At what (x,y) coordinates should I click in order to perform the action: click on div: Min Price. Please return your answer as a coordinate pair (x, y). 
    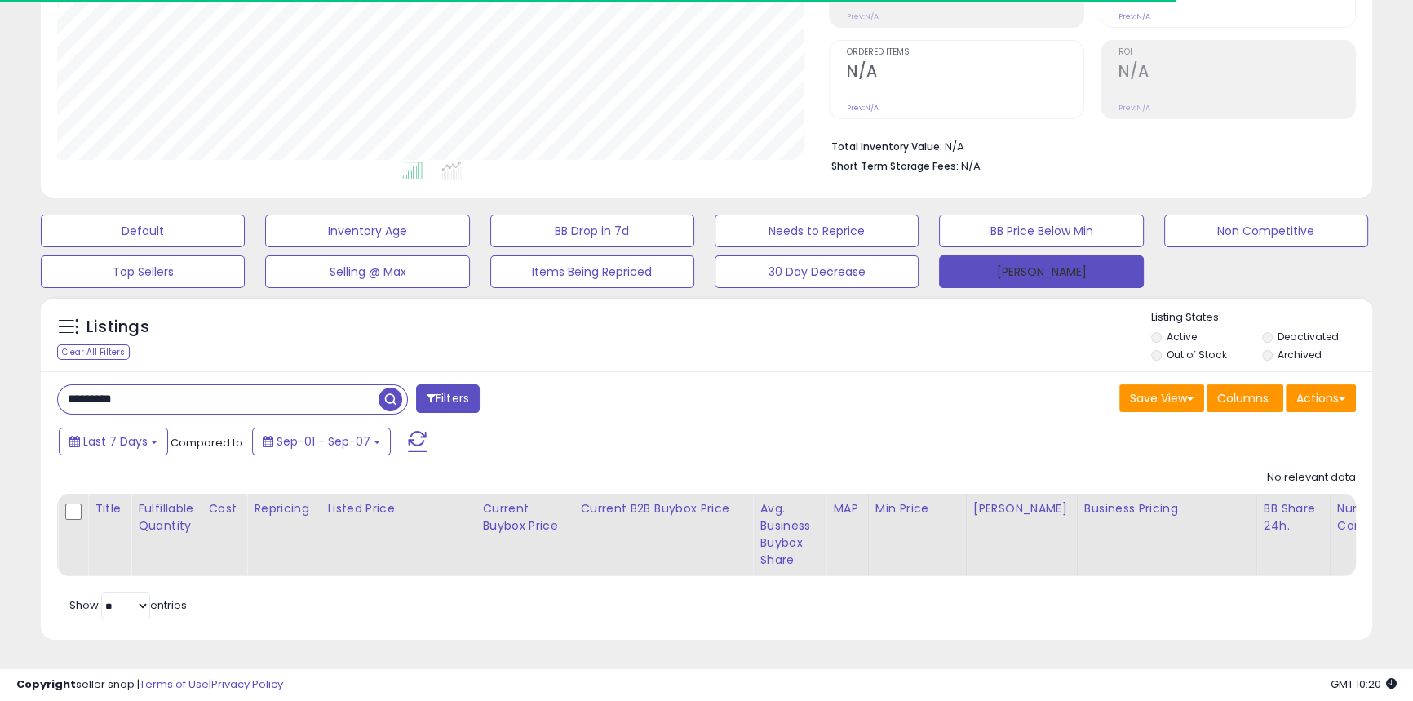
    Looking at the image, I should click on (917, 508).